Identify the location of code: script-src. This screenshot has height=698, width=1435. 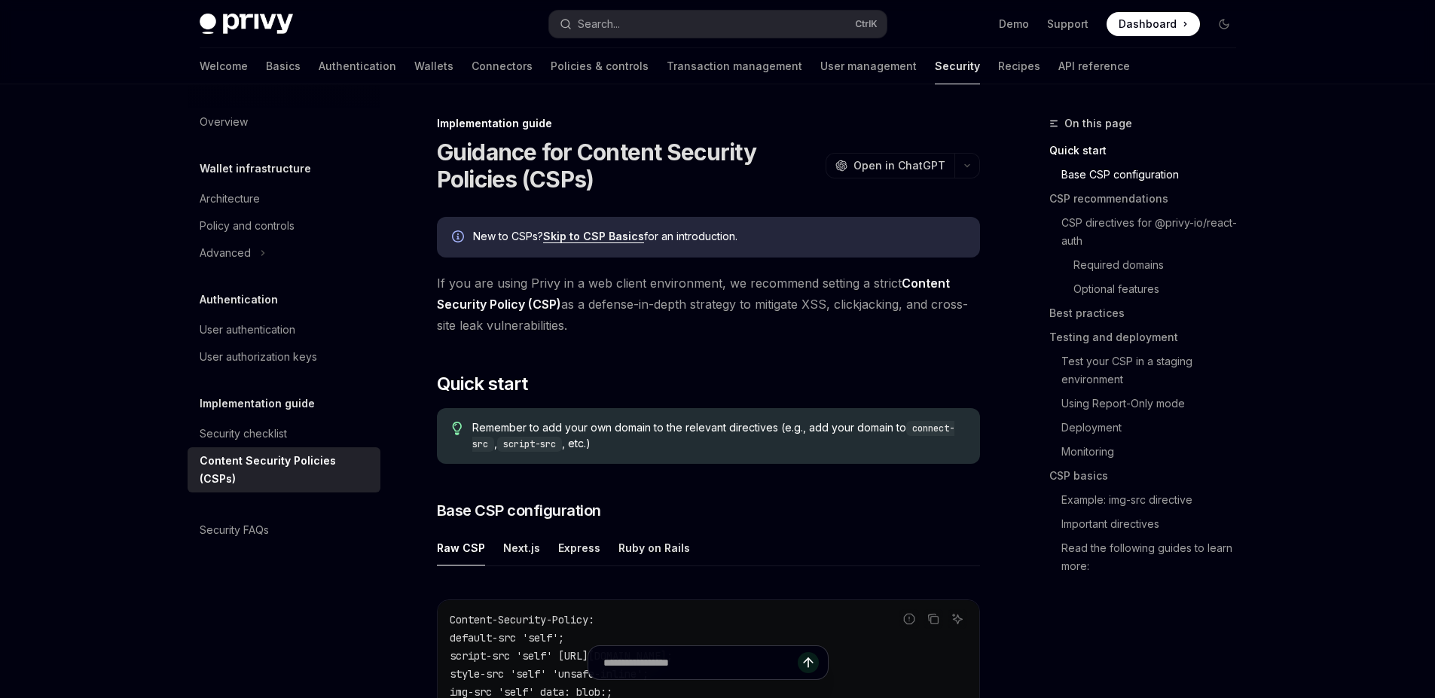
(529, 444).